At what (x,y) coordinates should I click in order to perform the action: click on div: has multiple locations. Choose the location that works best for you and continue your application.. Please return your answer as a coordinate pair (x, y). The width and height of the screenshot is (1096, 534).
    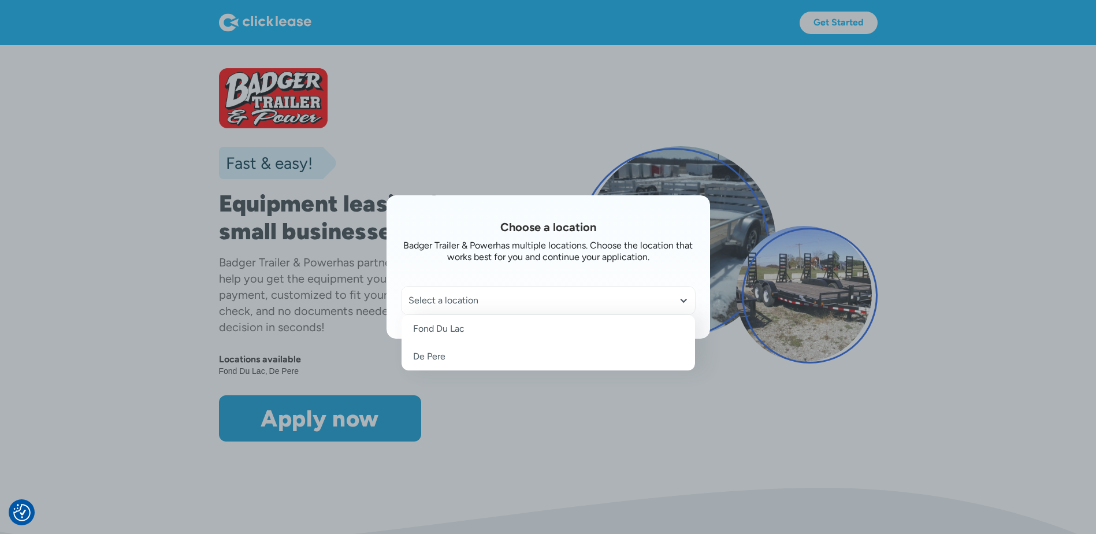
    Looking at the image, I should click on (570, 251).